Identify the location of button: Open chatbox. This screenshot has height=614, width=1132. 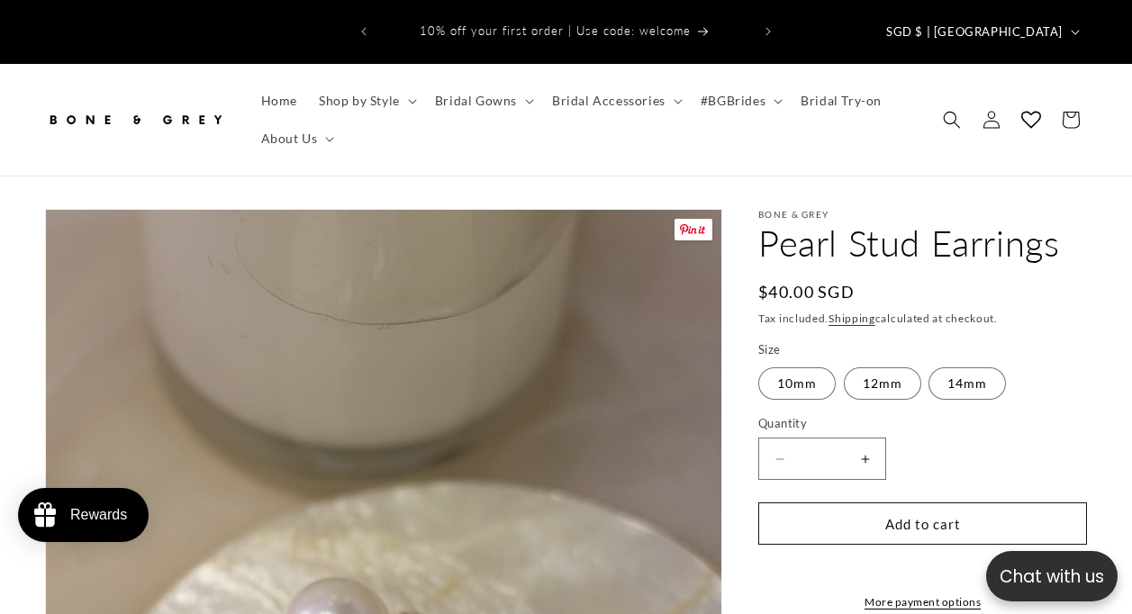
(1052, 576).